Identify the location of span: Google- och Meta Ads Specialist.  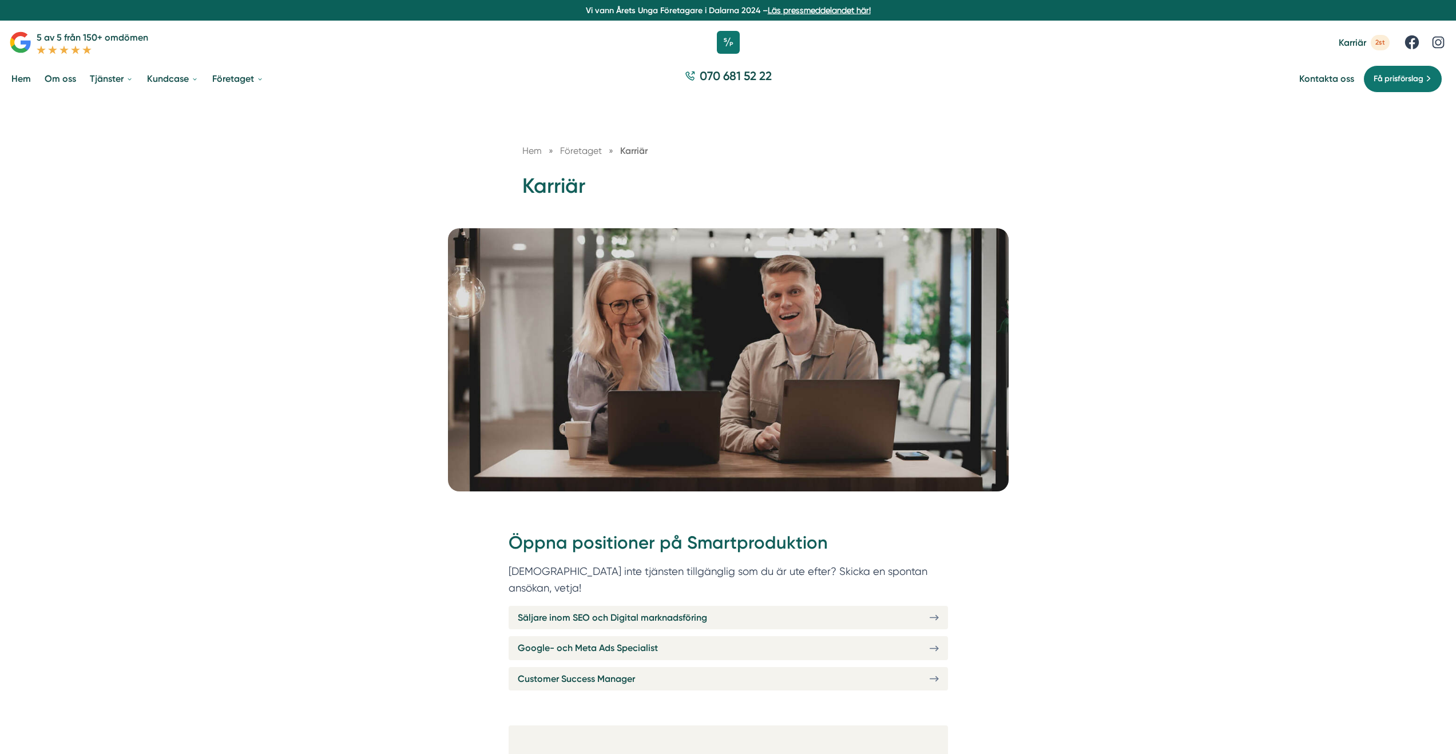
(588, 648).